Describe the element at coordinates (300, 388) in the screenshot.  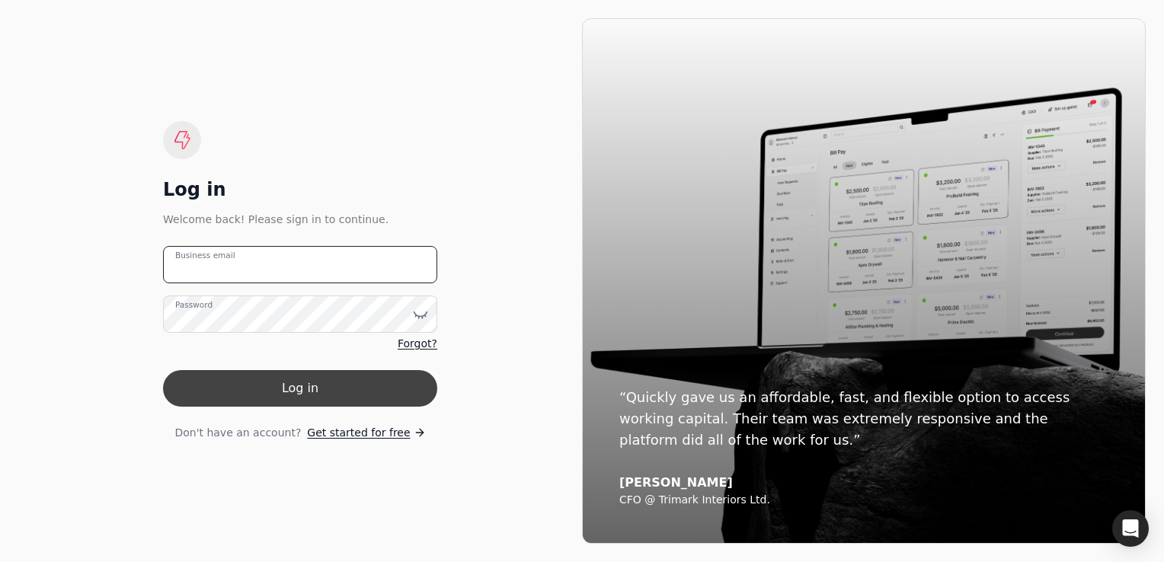
I see `button: Log in` at that location.